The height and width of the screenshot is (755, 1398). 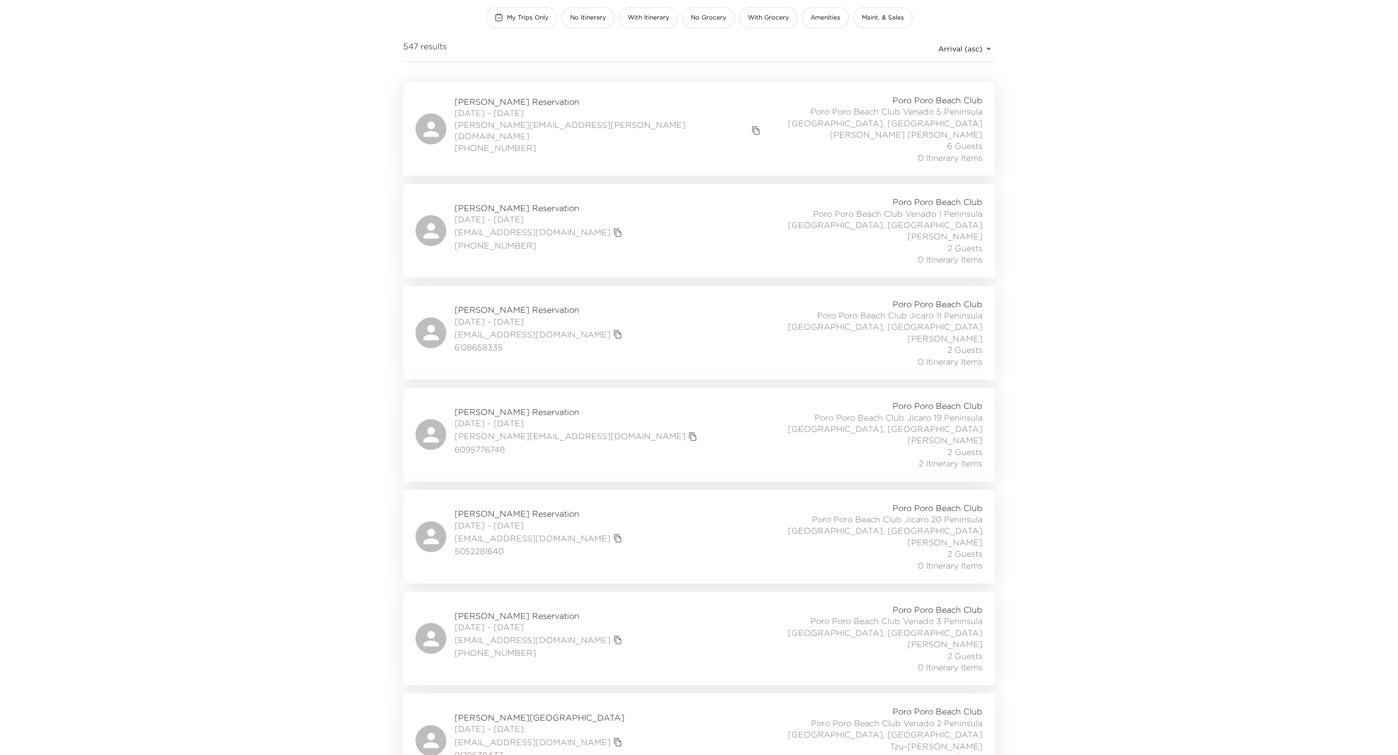 What do you see at coordinates (527, 17) in the screenshot?
I see `span: My Trips Only` at bounding box center [527, 17].